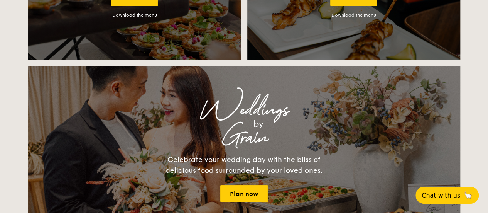  Describe the element at coordinates (441, 195) in the screenshot. I see `span: Chat with us` at that location.